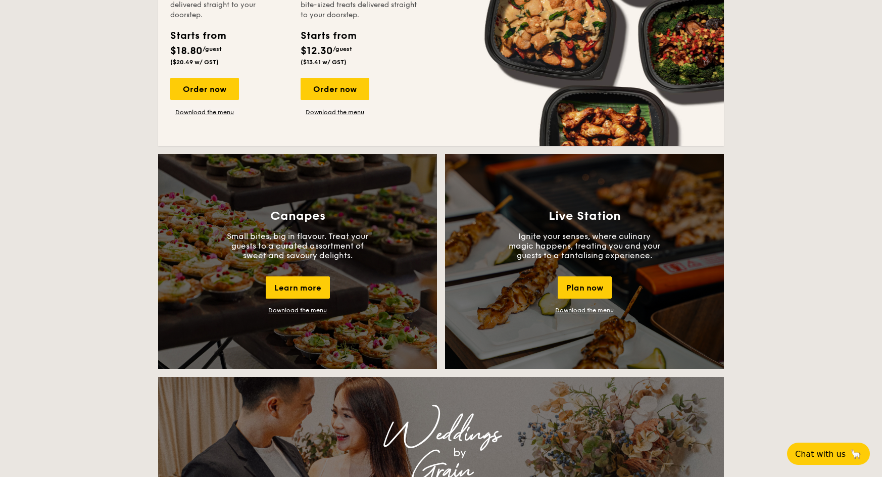  What do you see at coordinates (298, 246) in the screenshot?
I see `p: Small bites, big in flavour. Treat your guests to a curated assortment of sweet and savoury delig...` at bounding box center [298, 246].